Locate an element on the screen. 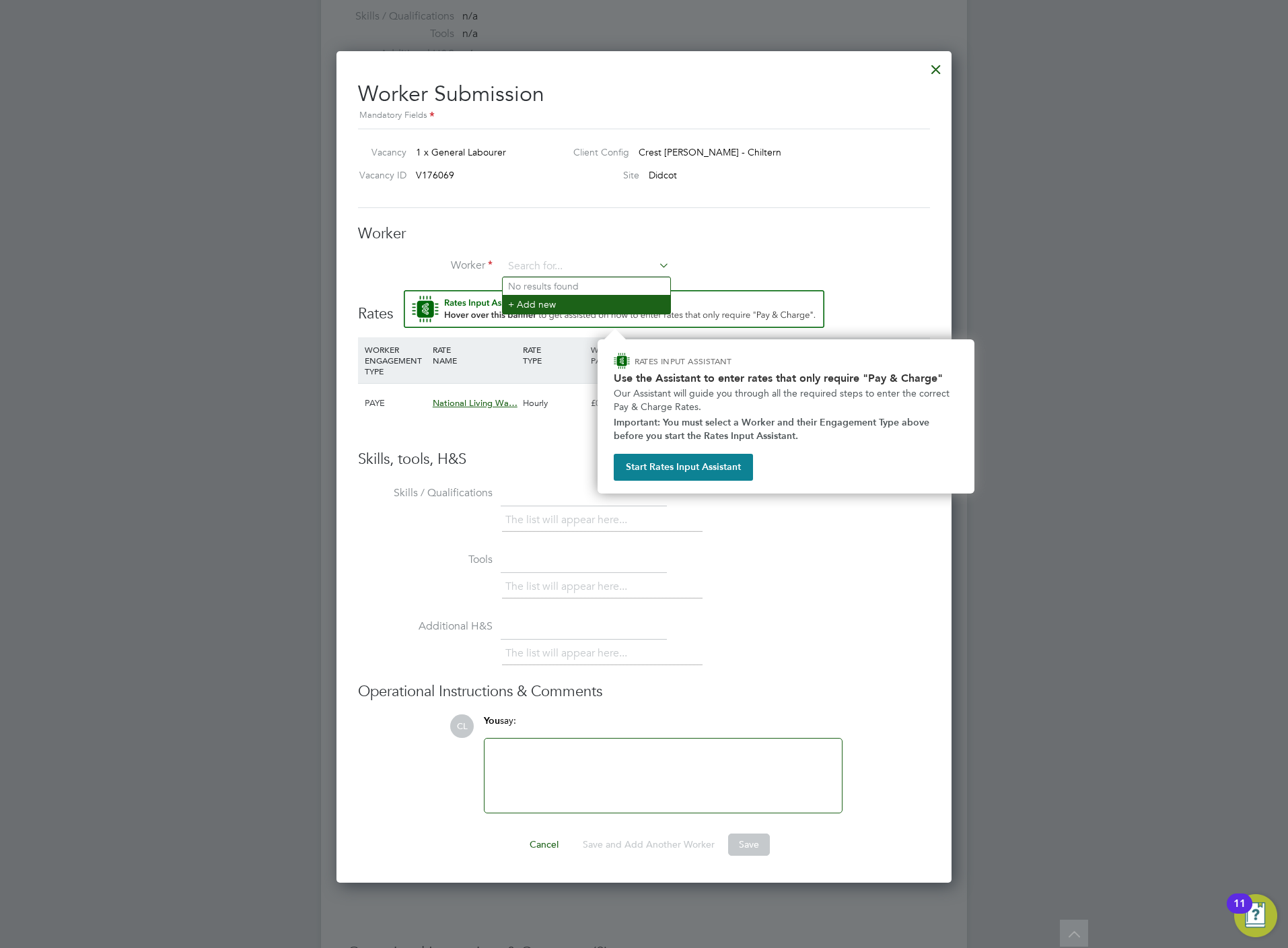  div: RATE NAME is located at coordinates (474, 355).